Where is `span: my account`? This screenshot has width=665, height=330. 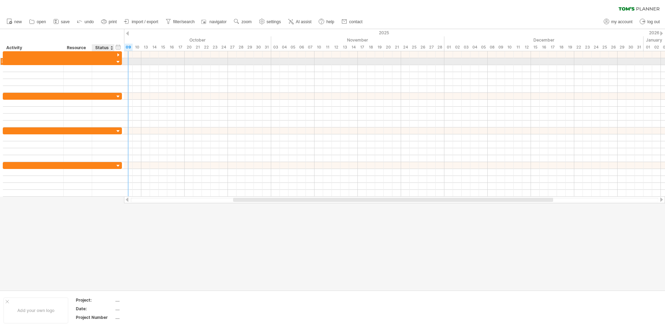 span: my account is located at coordinates (621, 22).